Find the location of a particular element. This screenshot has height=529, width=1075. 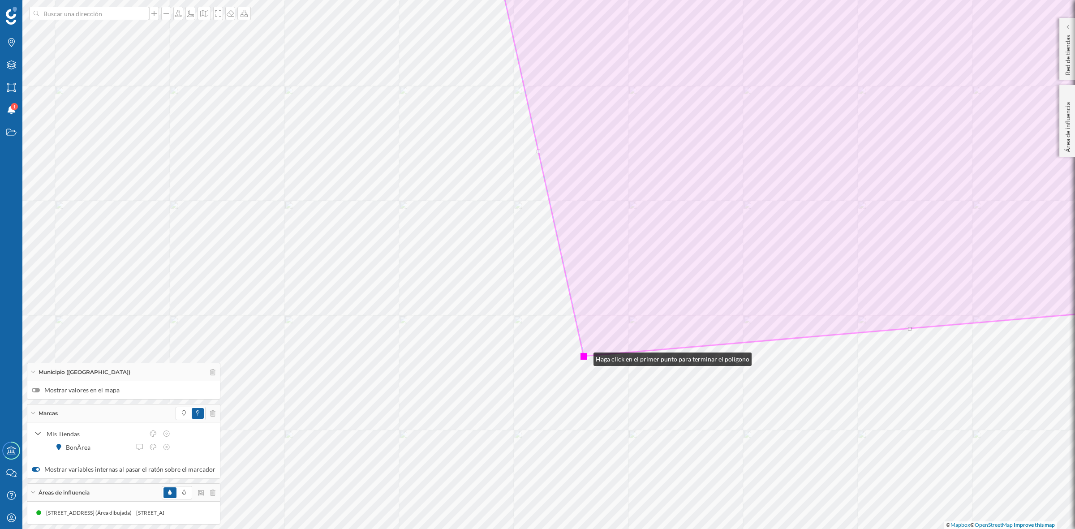

div: BonÀrea is located at coordinates (80, 447).